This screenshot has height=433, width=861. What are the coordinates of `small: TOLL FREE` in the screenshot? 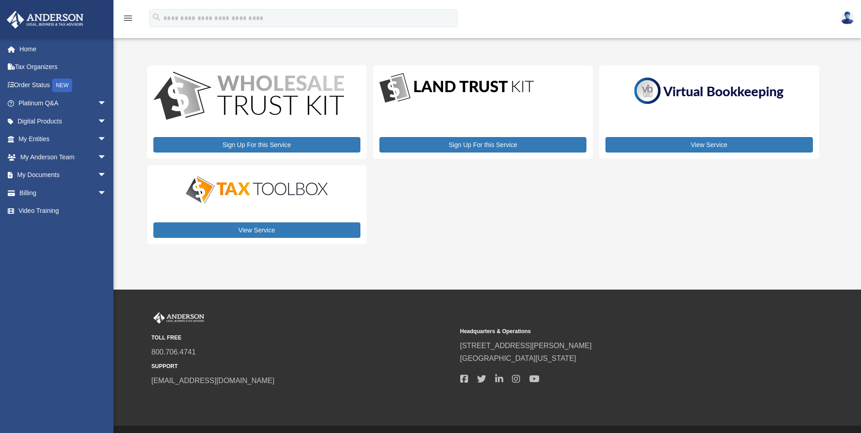 It's located at (303, 338).